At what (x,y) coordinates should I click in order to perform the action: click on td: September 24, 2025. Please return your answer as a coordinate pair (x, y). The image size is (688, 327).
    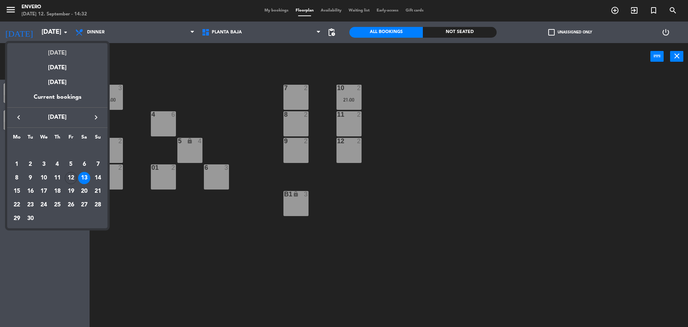
    Looking at the image, I should click on (44, 205).